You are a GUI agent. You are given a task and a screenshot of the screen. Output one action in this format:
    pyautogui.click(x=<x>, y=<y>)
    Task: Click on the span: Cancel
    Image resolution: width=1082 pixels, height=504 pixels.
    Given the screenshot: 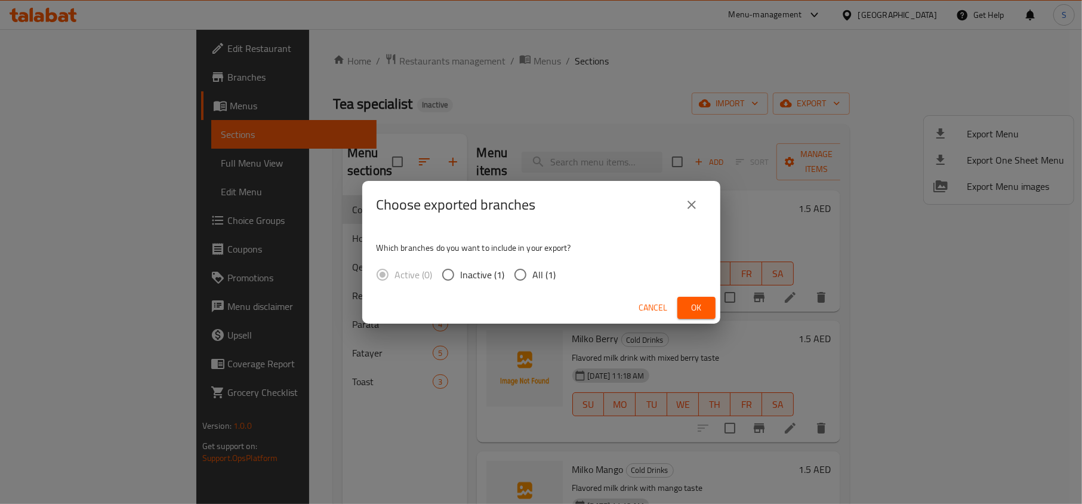 What is the action you would take?
    pyautogui.click(x=654, y=307)
    